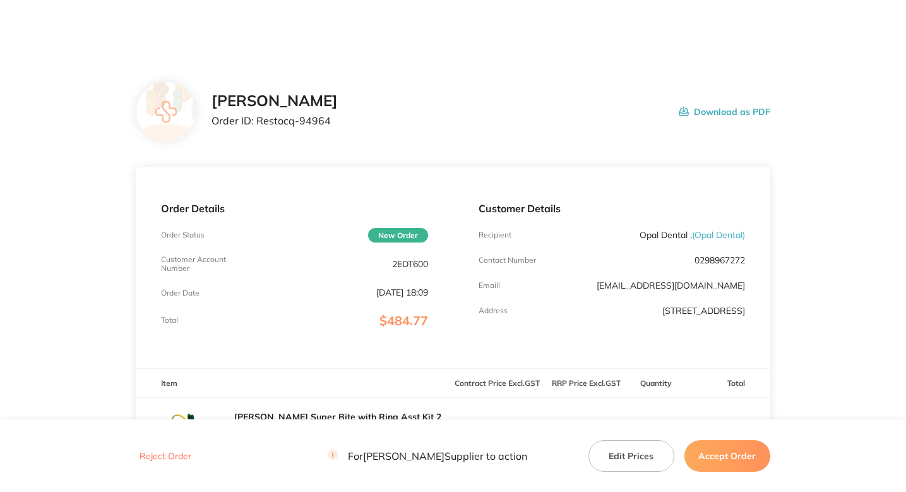  Describe the element at coordinates (183, 235) in the screenshot. I see `p: Order Status` at that location.